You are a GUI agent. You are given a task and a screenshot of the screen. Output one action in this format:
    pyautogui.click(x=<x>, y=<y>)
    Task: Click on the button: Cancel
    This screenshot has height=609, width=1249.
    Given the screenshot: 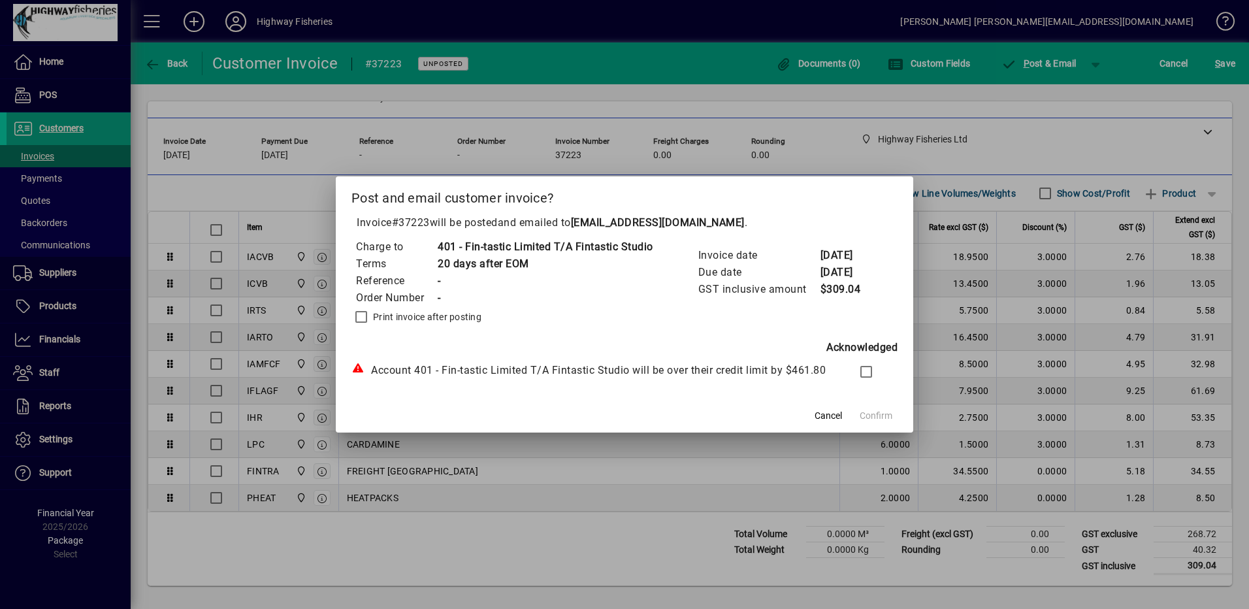 What is the action you would take?
    pyautogui.click(x=828, y=415)
    